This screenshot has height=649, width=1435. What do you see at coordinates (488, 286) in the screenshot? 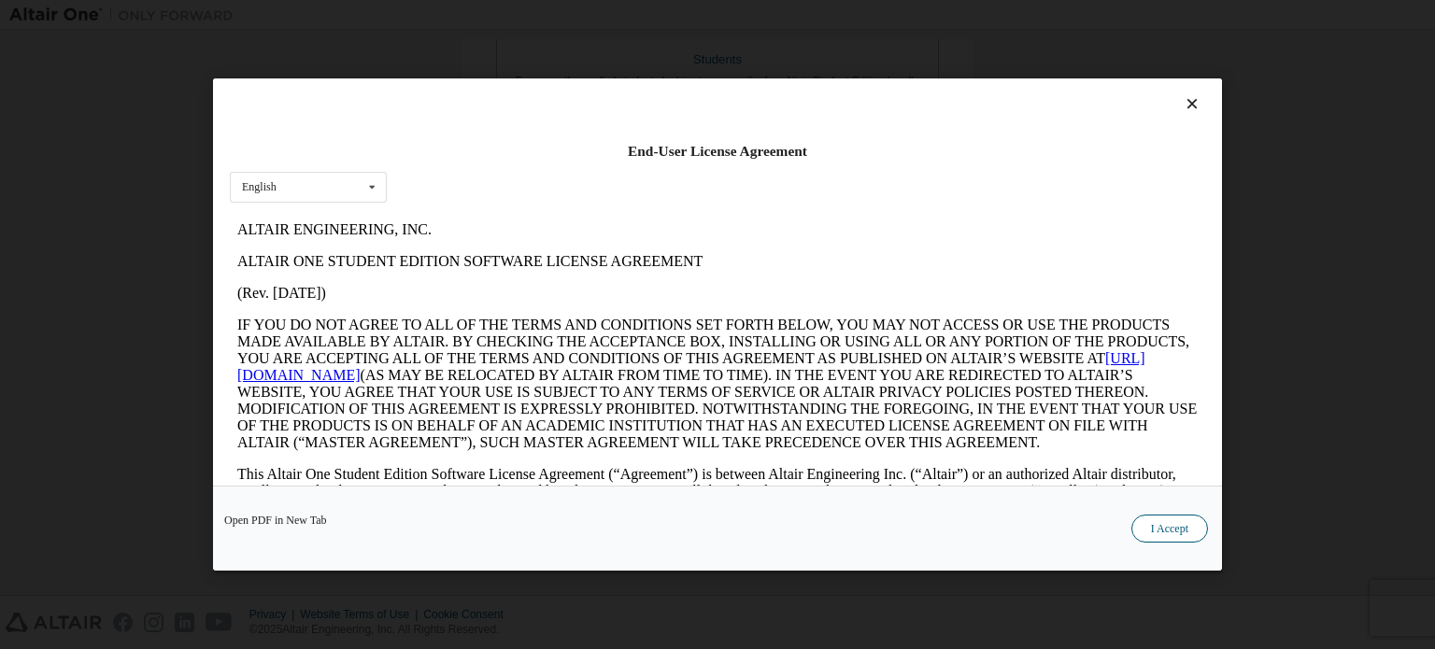
I see `p: This Altair One Student Edition Software License Agreement (“Agreement”) is between Altair Engine...` at bounding box center [488, 286].